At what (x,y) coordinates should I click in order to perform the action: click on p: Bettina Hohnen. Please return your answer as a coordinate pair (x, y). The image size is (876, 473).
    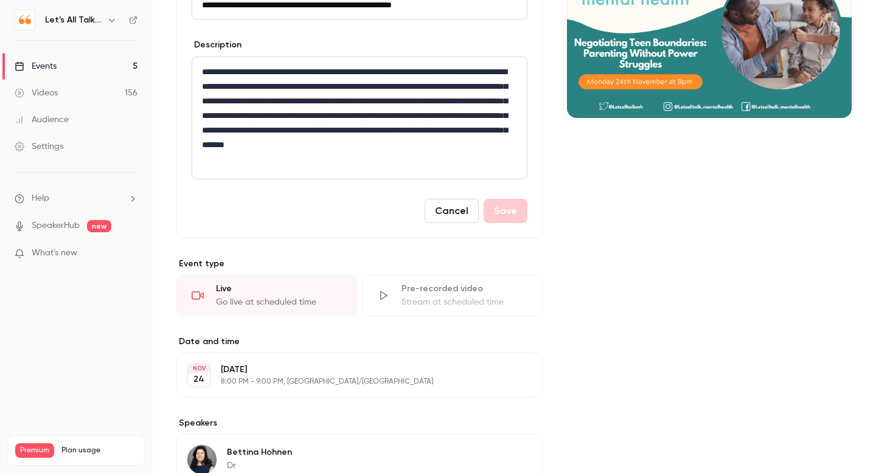
    Looking at the image, I should click on (345, 453).